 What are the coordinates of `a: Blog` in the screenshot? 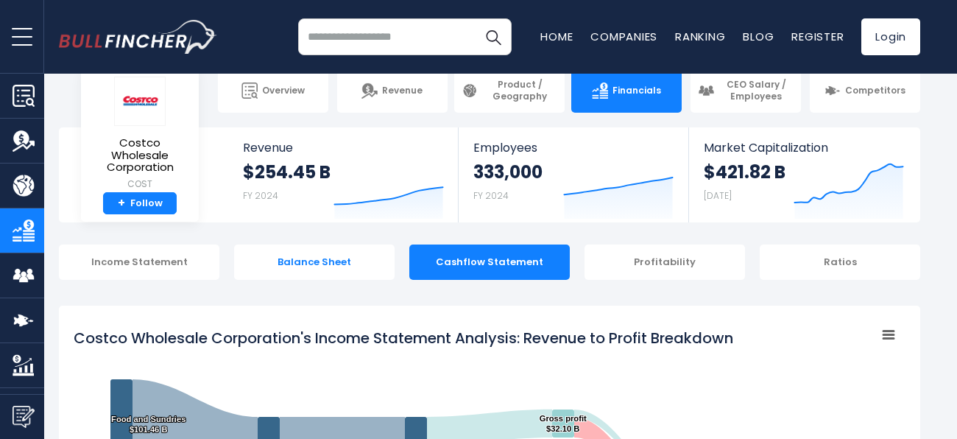 It's located at (758, 36).